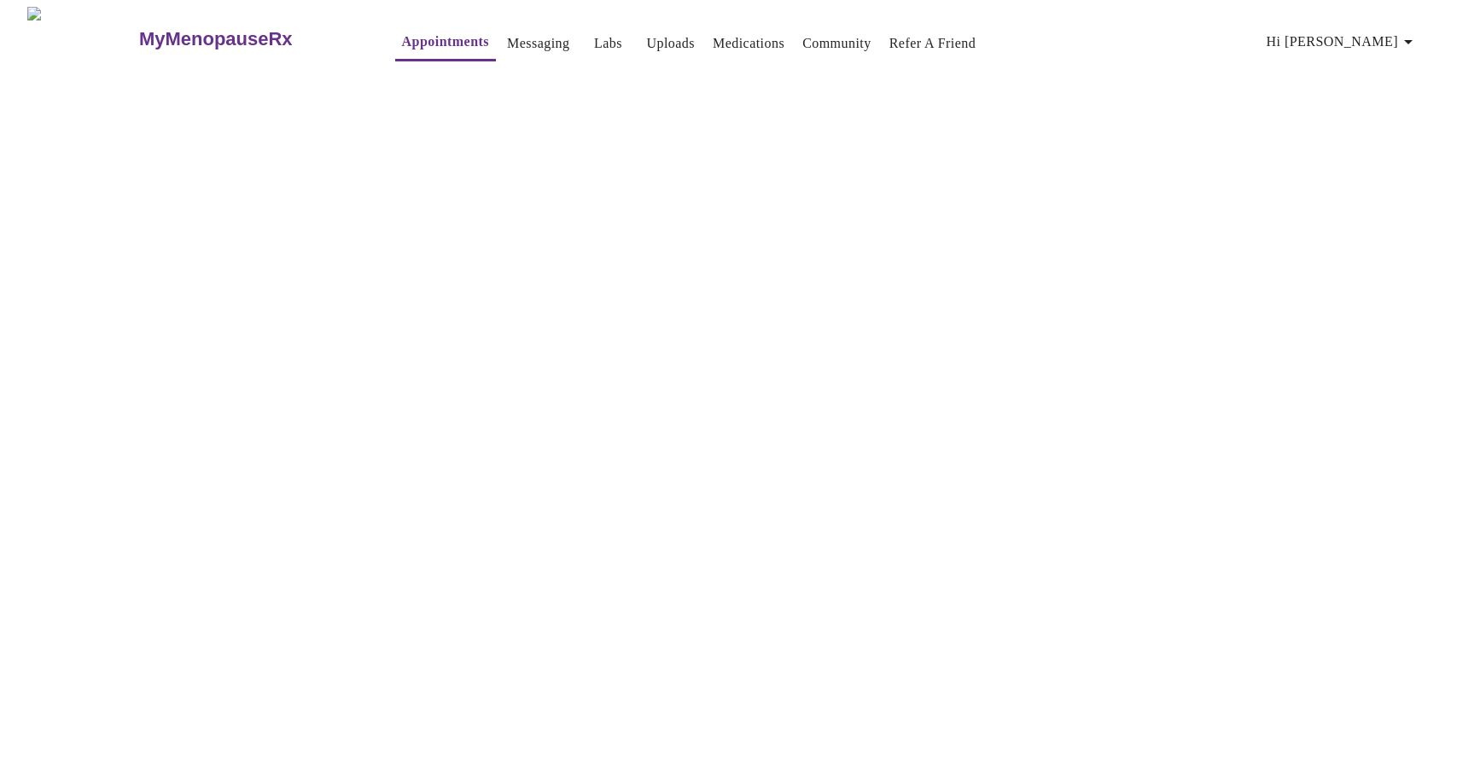  What do you see at coordinates (670, 44) in the screenshot?
I see `button: Uploads` at bounding box center [670, 44].